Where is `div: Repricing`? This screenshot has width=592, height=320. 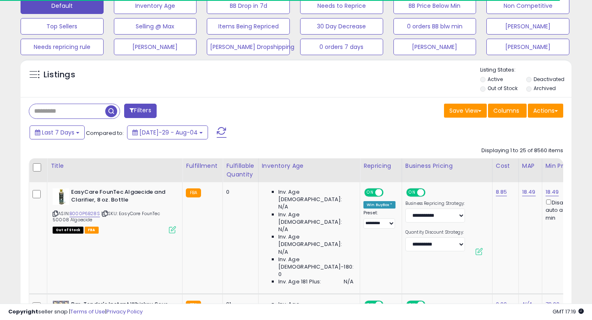
div: Repricing is located at coordinates (381, 166).